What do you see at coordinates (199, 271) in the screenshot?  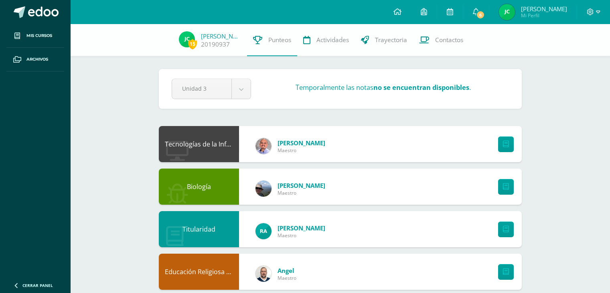 I see `div: Educación Religiosa Escolar` at bounding box center [199, 271].